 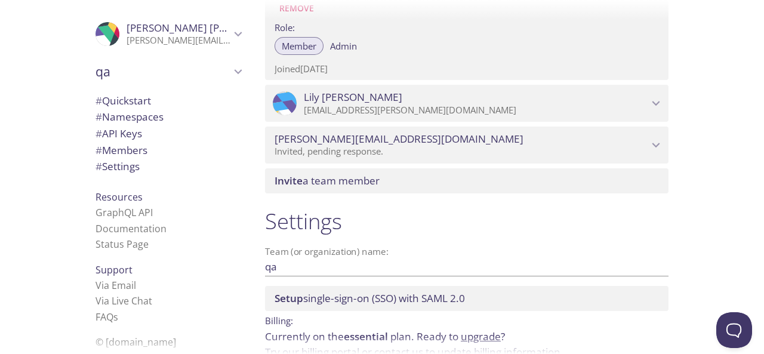 What do you see at coordinates (299, 46) in the screenshot?
I see `button: Member` at bounding box center [299, 46].